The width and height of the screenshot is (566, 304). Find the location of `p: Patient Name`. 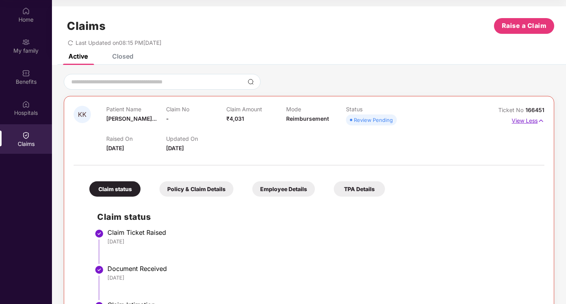

p: Patient Name is located at coordinates (136, 109).